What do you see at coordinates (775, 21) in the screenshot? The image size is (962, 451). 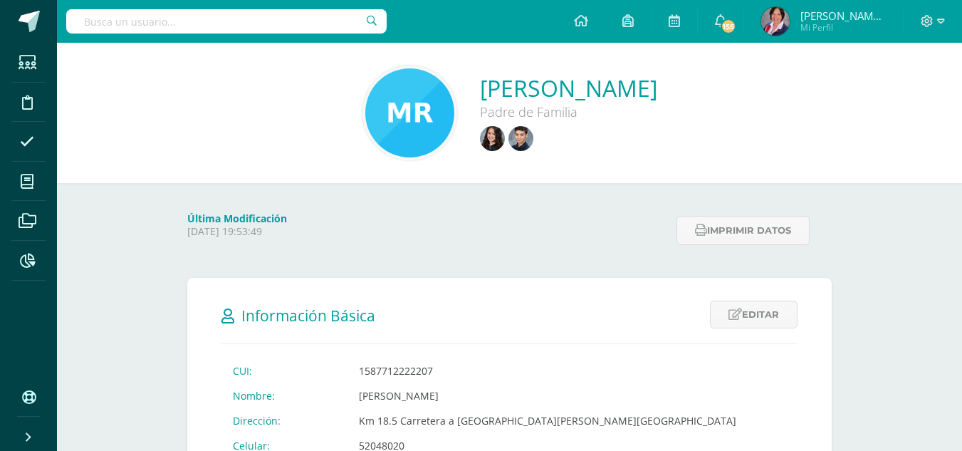 I see `img: 9cc45377ee35837361e2d5ac646c5eda.png` at bounding box center [775, 21].